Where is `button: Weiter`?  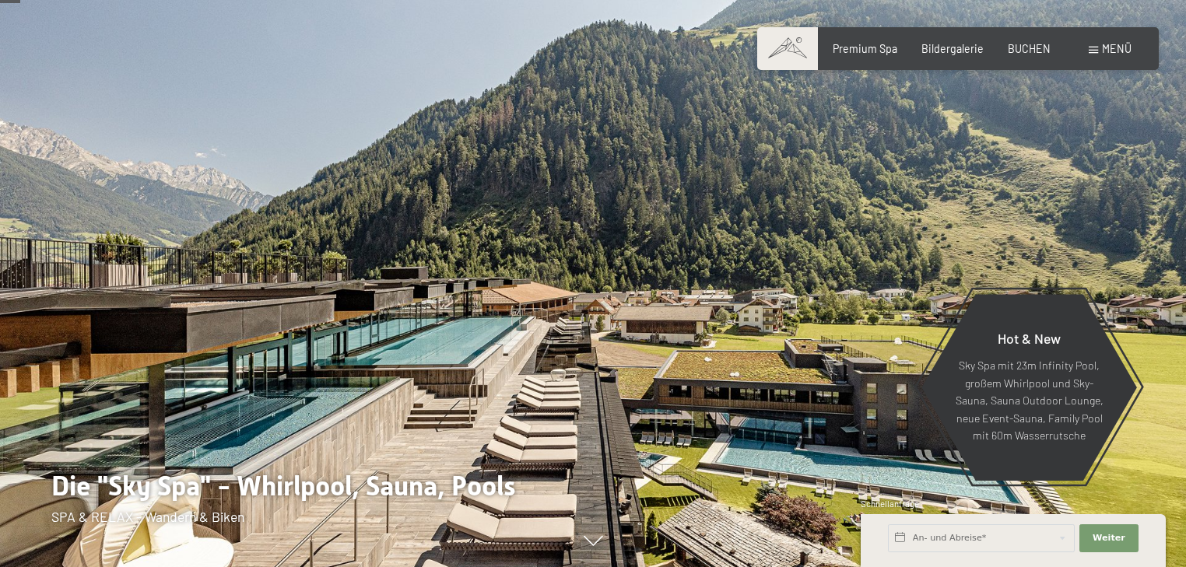 button: Weiter is located at coordinates (1108, 538).